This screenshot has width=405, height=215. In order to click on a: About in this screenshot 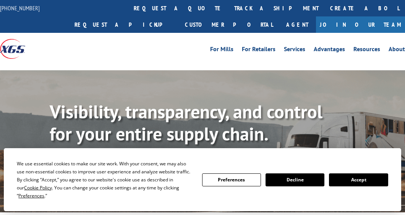, I will do `click(396, 50)`.